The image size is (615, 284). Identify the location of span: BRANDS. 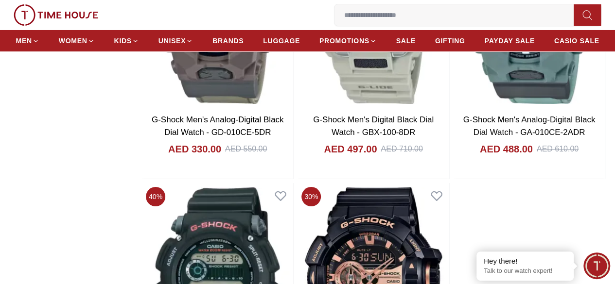
(228, 41).